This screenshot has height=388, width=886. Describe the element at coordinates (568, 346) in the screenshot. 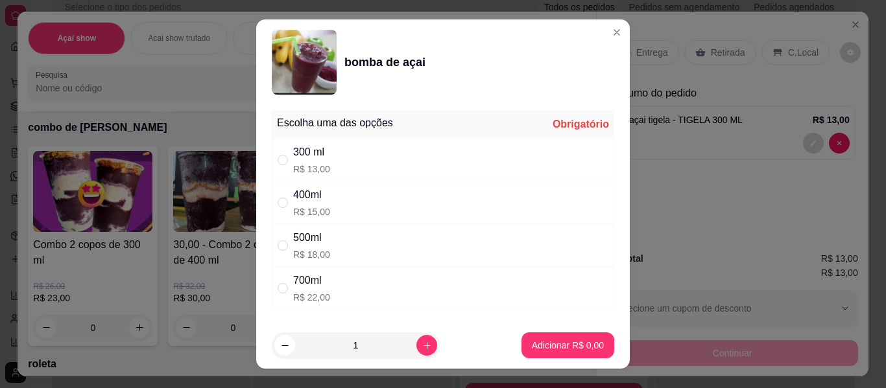

I see `button: Adicionar R$ 0,00` at that location.